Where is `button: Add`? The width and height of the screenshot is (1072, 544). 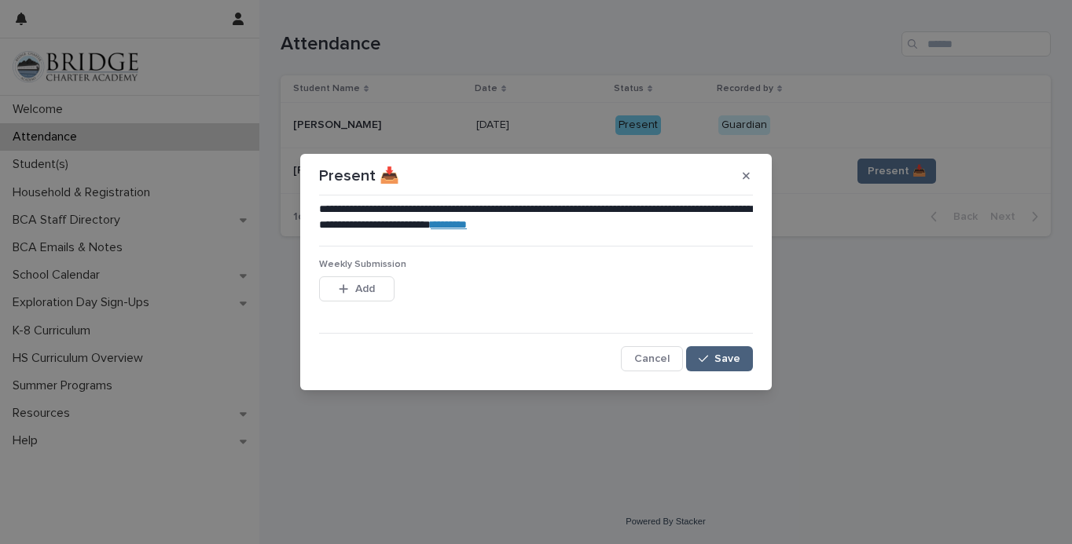
button: Add is located at coordinates (357, 289).